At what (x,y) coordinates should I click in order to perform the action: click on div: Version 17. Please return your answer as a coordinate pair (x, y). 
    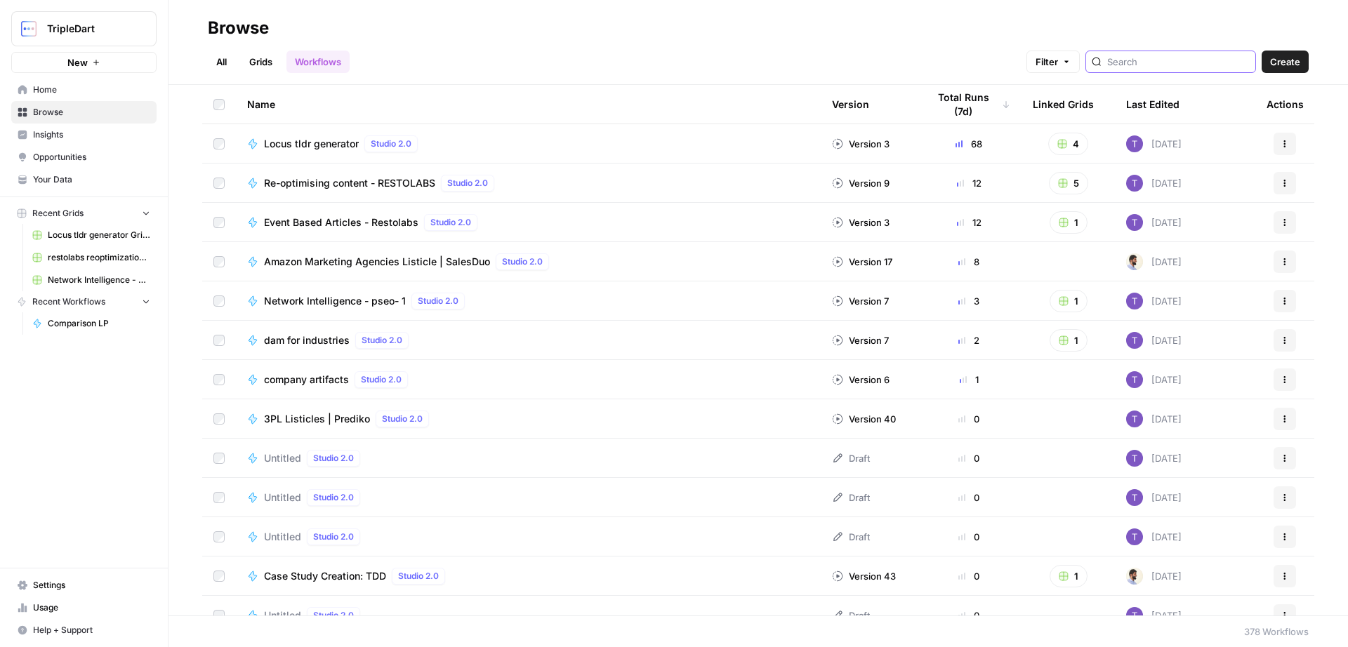
    Looking at the image, I should click on (862, 262).